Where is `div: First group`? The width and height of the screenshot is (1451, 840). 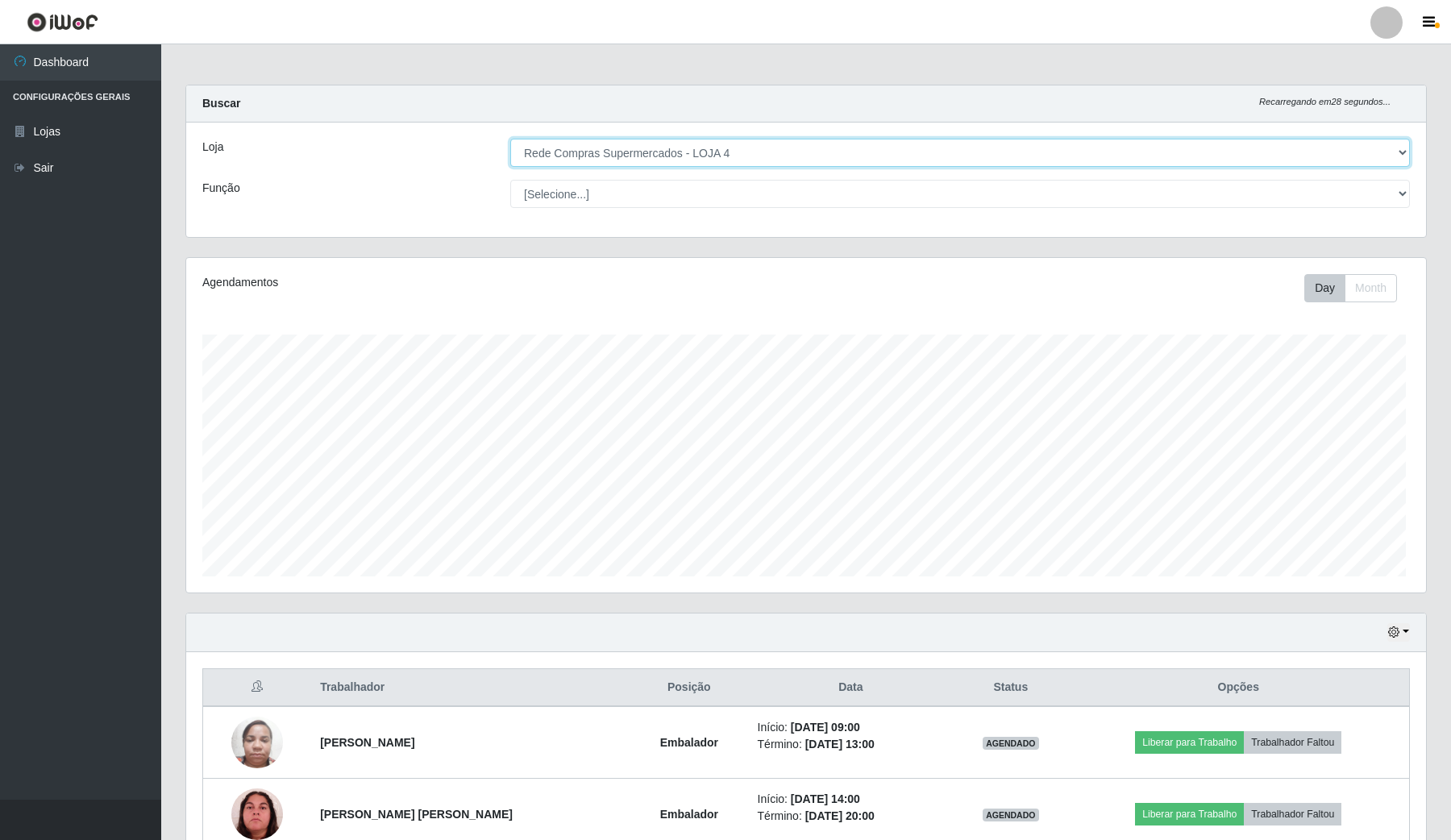 div: First group is located at coordinates (1350, 288).